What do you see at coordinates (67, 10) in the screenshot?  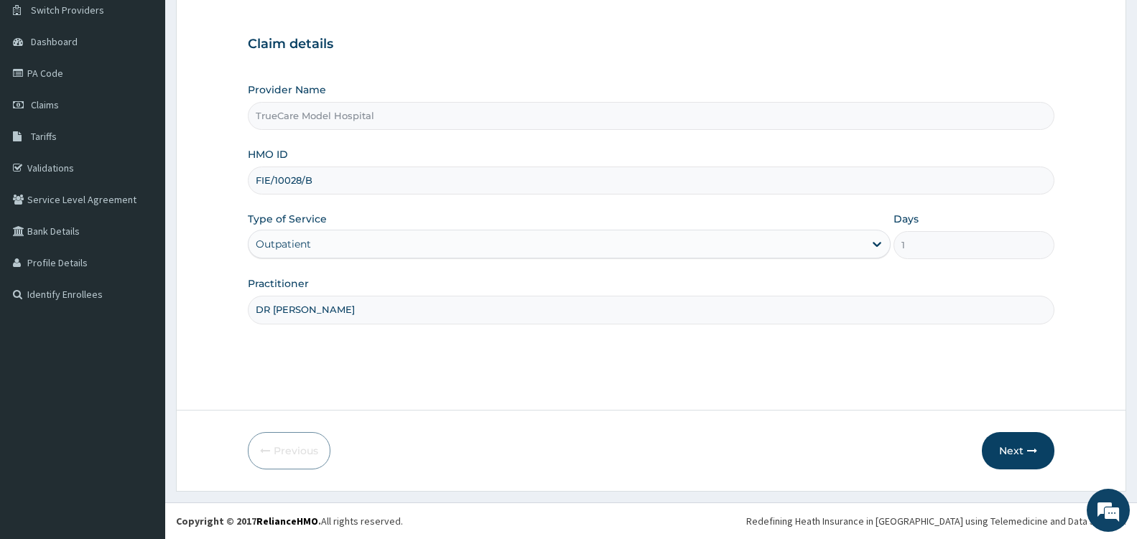 I see `span: Switch Providers` at bounding box center [67, 10].